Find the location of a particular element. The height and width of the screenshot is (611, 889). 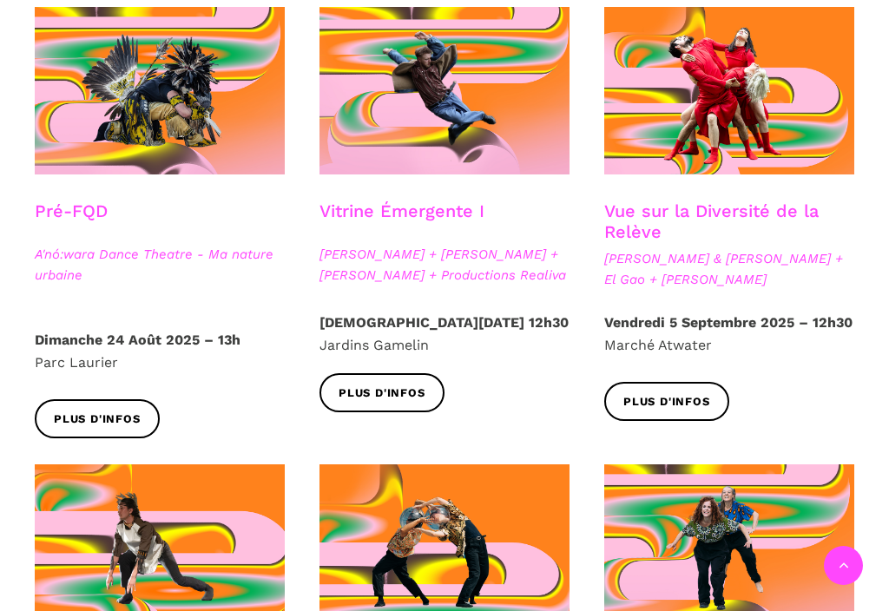

span: A'nó:wara Dance Theatre - Ma nature urbaine is located at coordinates (160, 265).